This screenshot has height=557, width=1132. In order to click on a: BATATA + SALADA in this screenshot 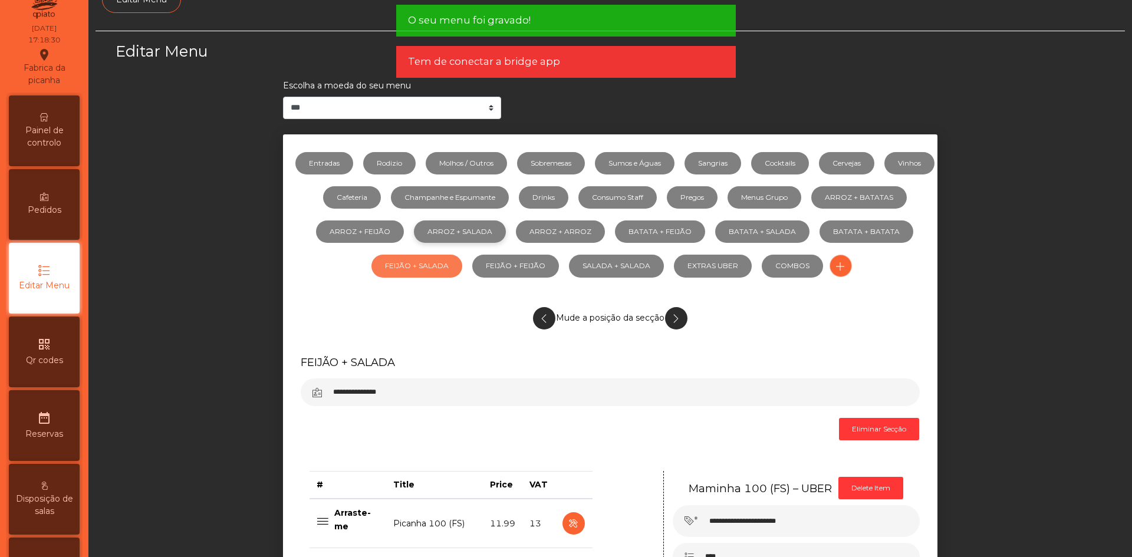, I will do `click(762, 232)`.